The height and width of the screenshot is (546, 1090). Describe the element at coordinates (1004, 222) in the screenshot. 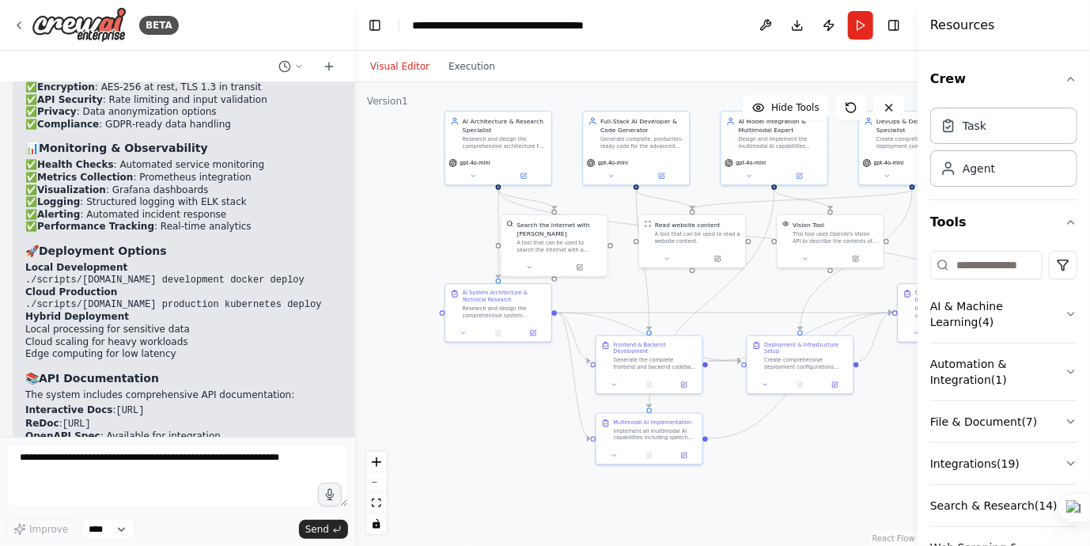

I see `button: Tools` at that location.